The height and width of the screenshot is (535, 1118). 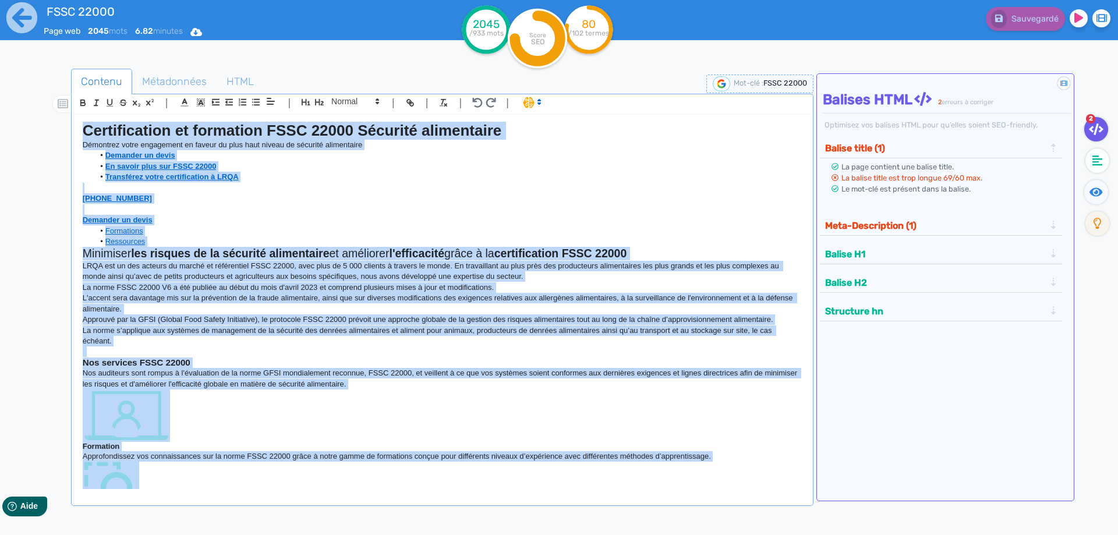 I want to click on strong: les risques de la sécurité alimentaire, so click(x=230, y=253).